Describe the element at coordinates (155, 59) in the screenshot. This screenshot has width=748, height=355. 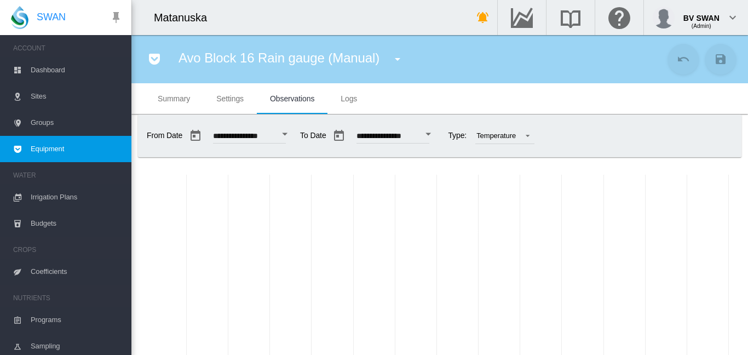
I see `md-icon: icon-pocket` at that location.